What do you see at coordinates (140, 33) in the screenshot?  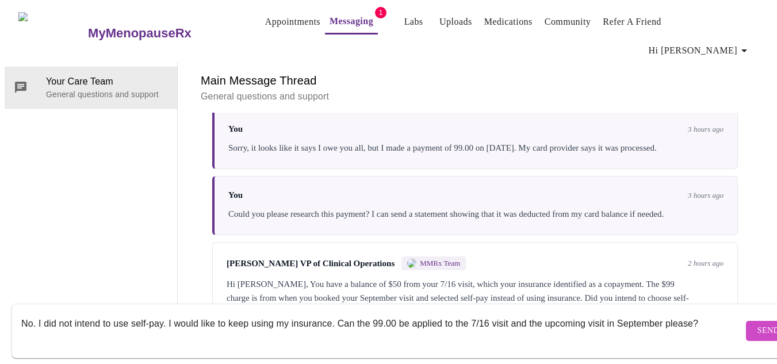 I see `h3: MyMenopauseRx` at bounding box center [140, 33].